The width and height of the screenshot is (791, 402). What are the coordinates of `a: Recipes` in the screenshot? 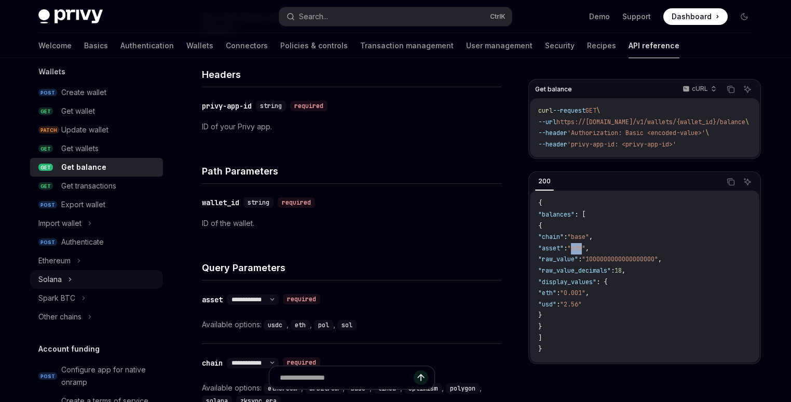 It's located at (602, 46).